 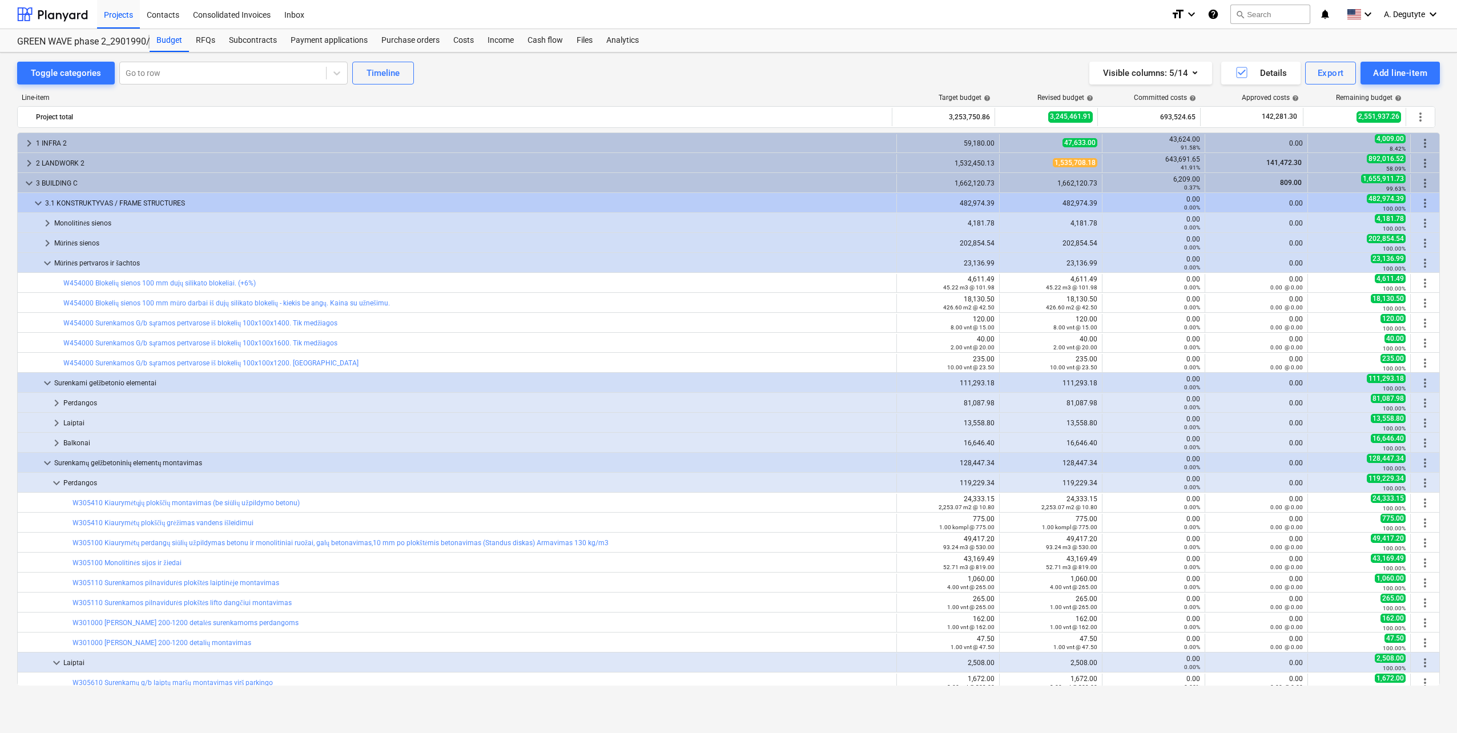 I want to click on button: Toggle categories, so click(x=66, y=73).